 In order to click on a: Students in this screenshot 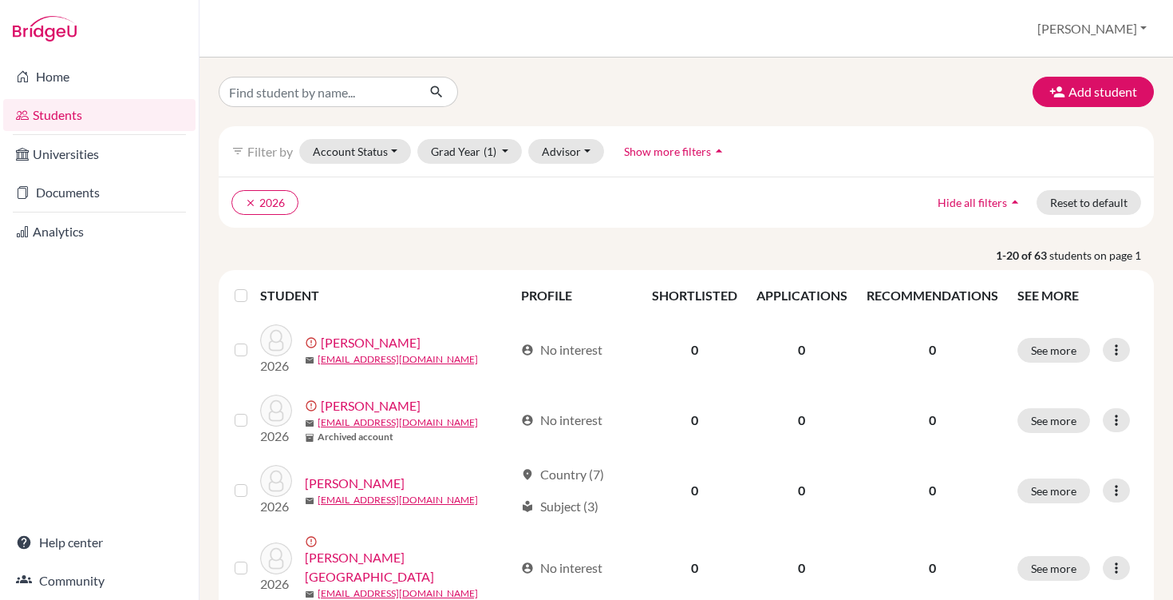, I will do `click(99, 115)`.